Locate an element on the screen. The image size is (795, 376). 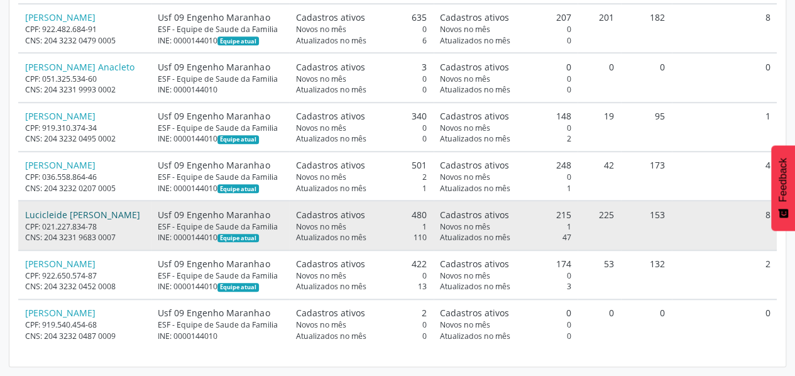
div: 110 is located at coordinates (361, 237).